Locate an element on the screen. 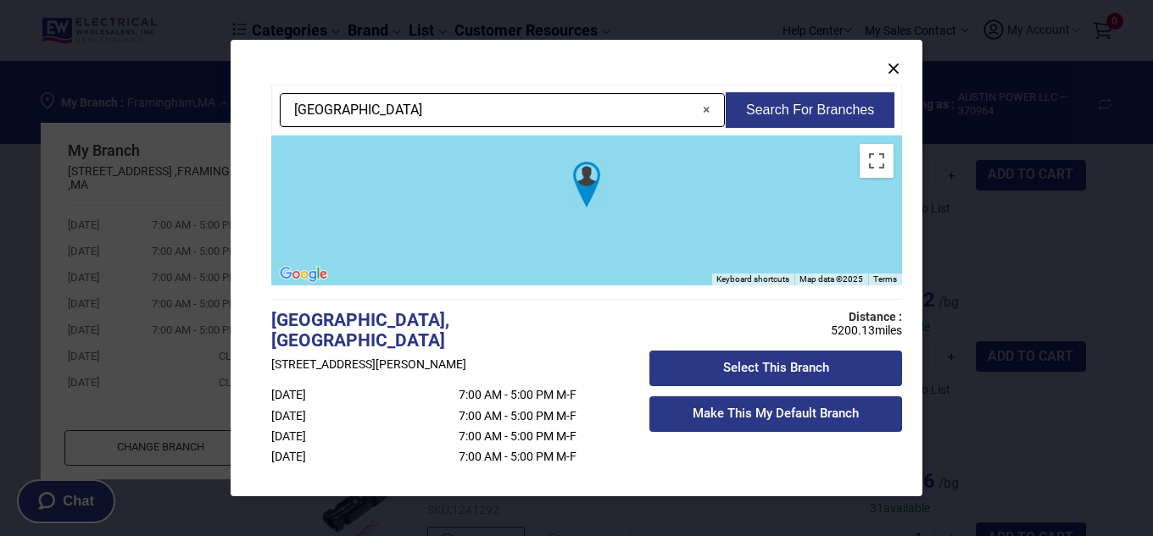 The width and height of the screenshot is (1153, 536). img: Google is located at coordinates (303, 275).